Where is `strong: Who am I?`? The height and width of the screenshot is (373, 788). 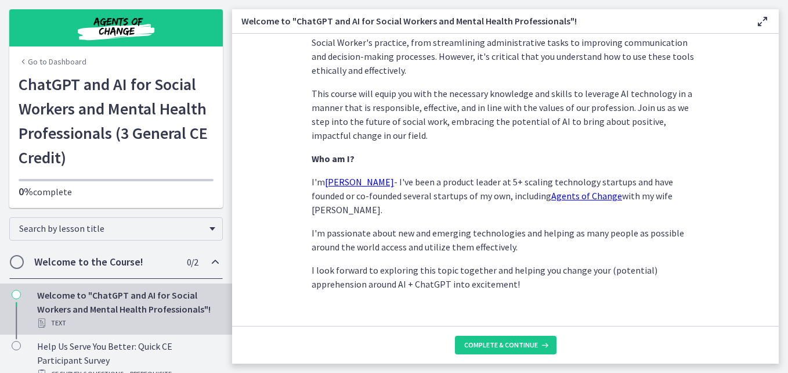
strong: Who am I? is located at coordinates (333, 158).